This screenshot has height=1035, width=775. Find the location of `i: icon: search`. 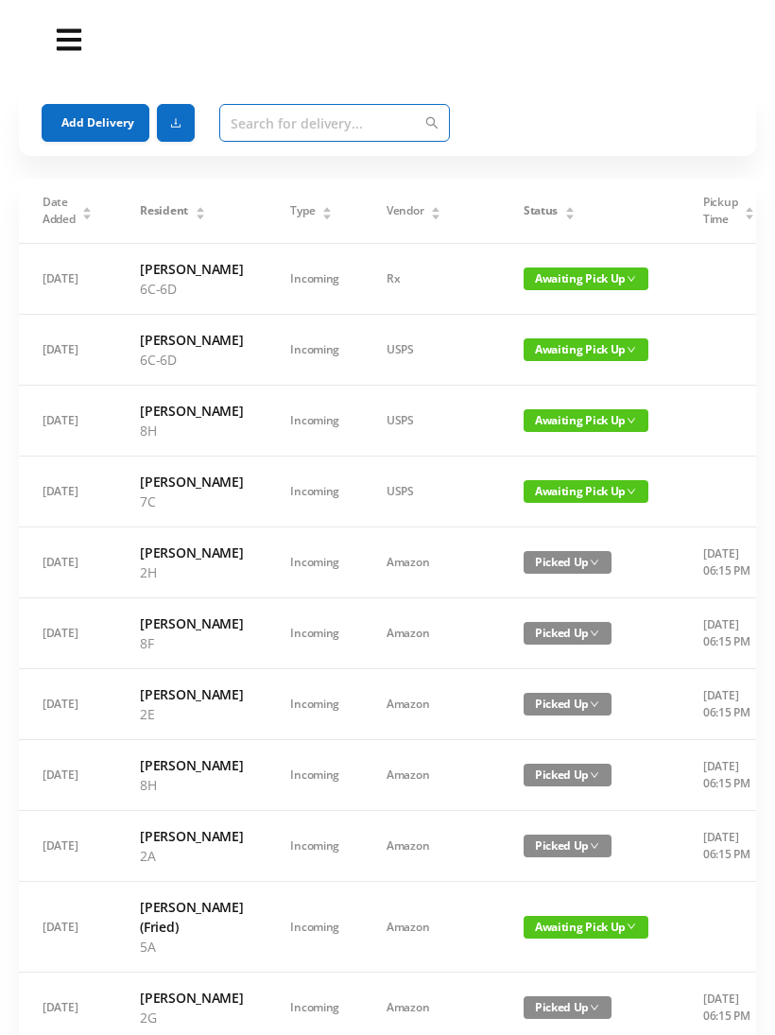

i: icon: search is located at coordinates (432, 123).